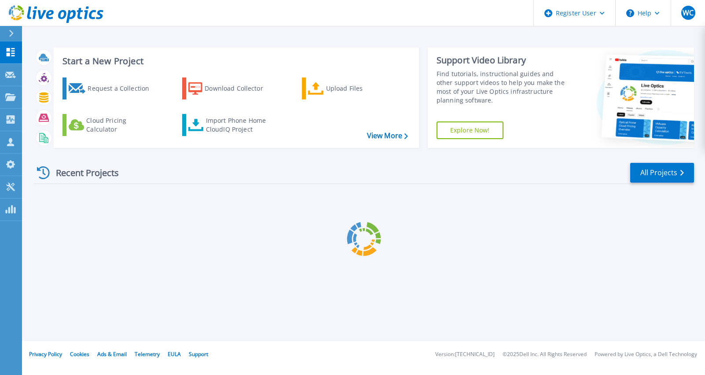 Image resolution: width=705 pixels, height=375 pixels. Describe the element at coordinates (646, 354) in the screenshot. I see `li: Powered by Live Optics, a Dell Technology` at that location.